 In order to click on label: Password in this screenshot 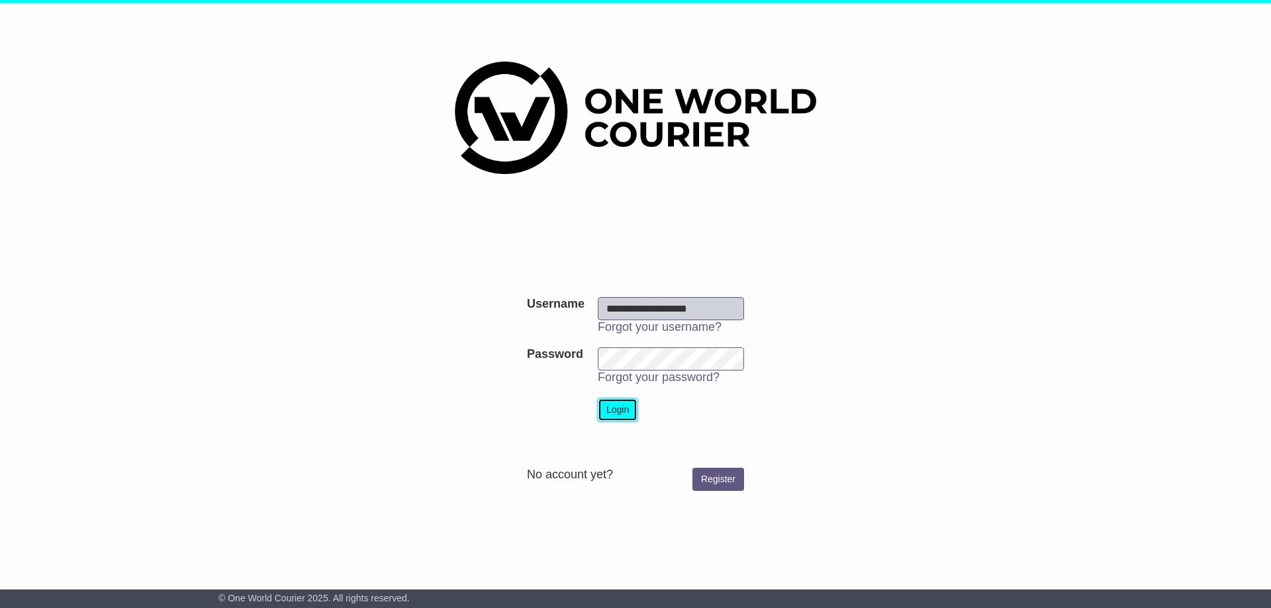, I will do `click(555, 355)`.